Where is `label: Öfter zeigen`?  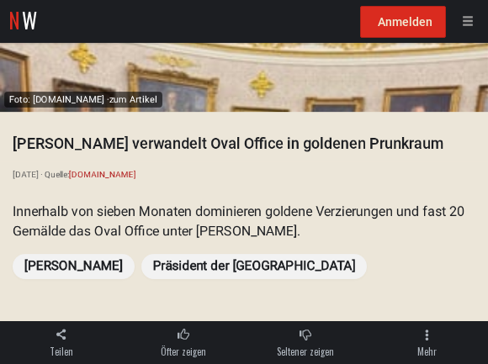
label: Öfter zeigen is located at coordinates (183, 352).